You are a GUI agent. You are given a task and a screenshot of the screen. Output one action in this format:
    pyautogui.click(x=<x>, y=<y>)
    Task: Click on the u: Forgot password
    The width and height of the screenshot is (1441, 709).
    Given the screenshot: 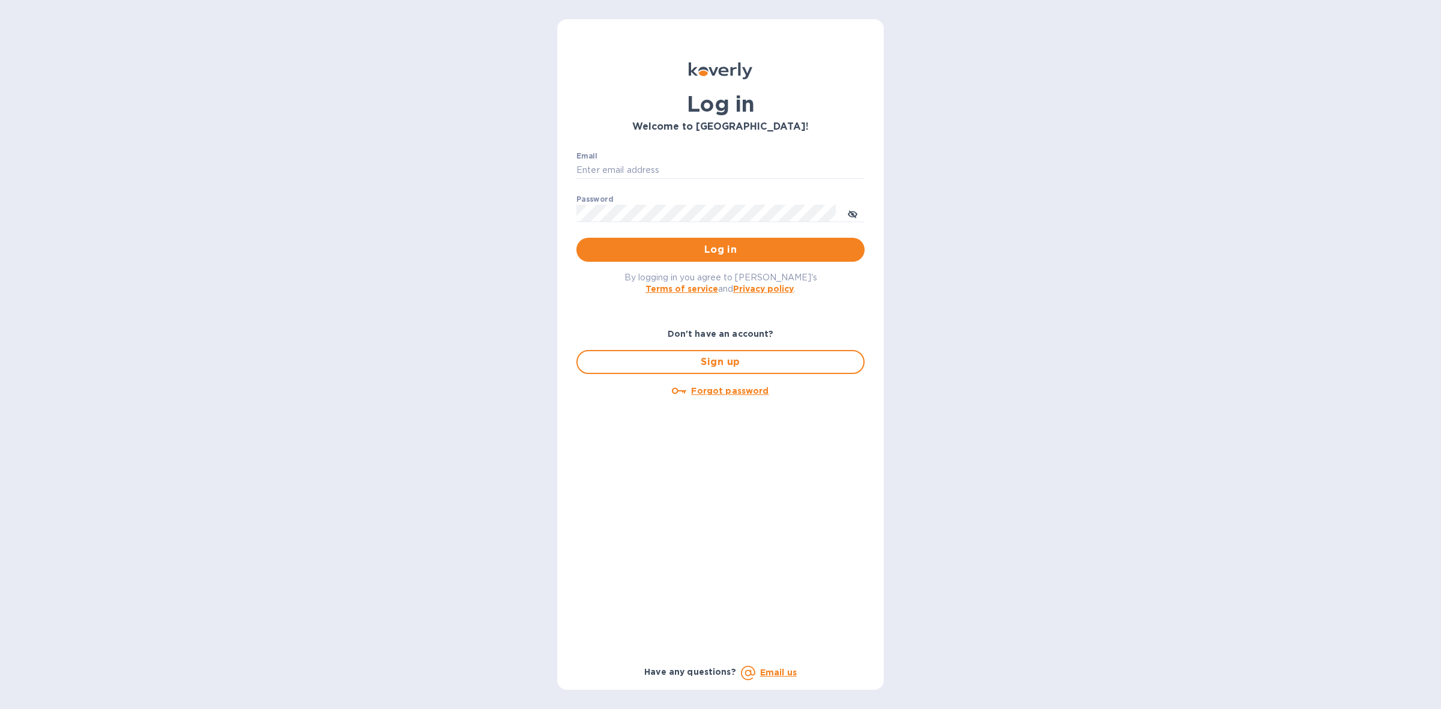 What is the action you would take?
    pyautogui.click(x=729, y=391)
    